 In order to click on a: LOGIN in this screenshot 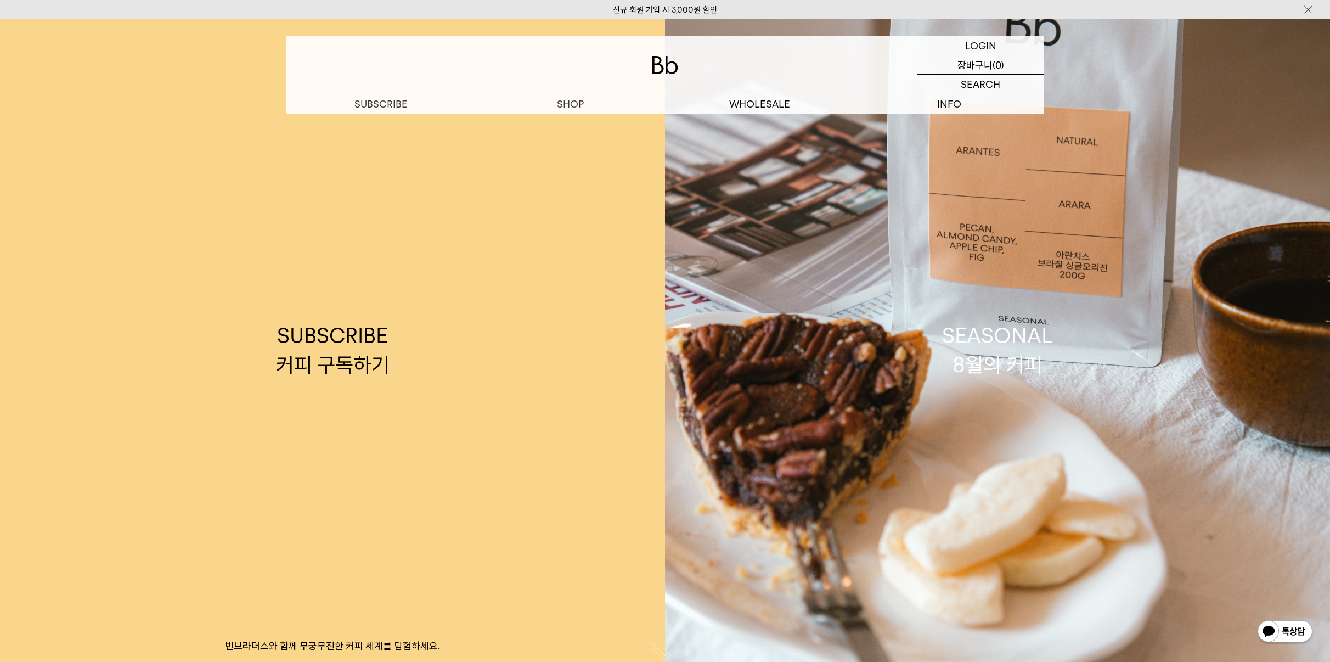, I will do `click(981, 46)`.